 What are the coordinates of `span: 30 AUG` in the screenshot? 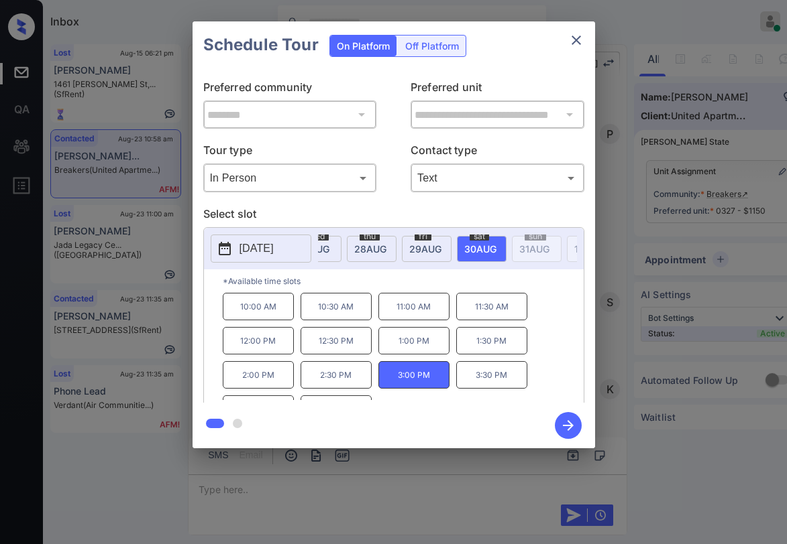 It's located at (480, 249).